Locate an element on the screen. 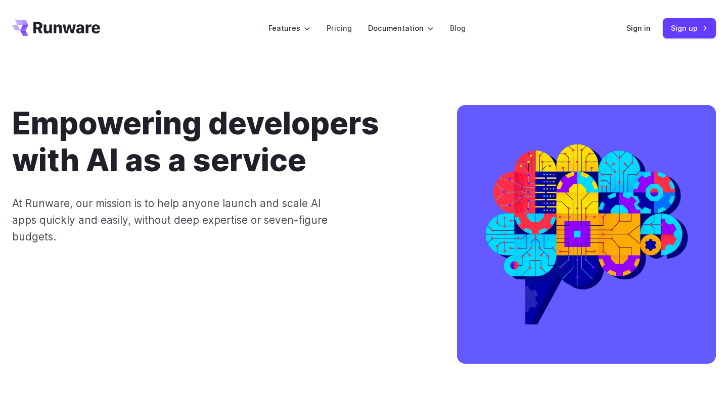 This screenshot has height=393, width=728. a: Sign up is located at coordinates (689, 28).